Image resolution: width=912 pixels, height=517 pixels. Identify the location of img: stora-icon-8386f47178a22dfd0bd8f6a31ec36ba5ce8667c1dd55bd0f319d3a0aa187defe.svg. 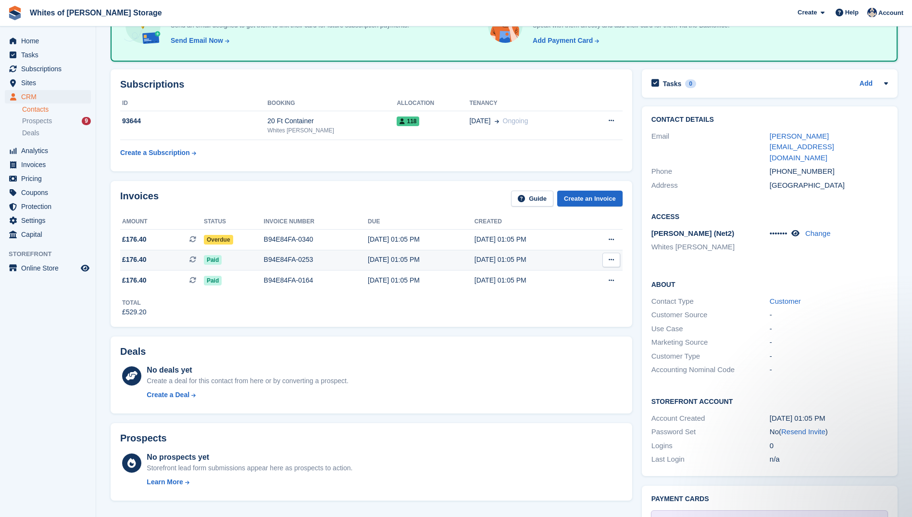
(15, 13).